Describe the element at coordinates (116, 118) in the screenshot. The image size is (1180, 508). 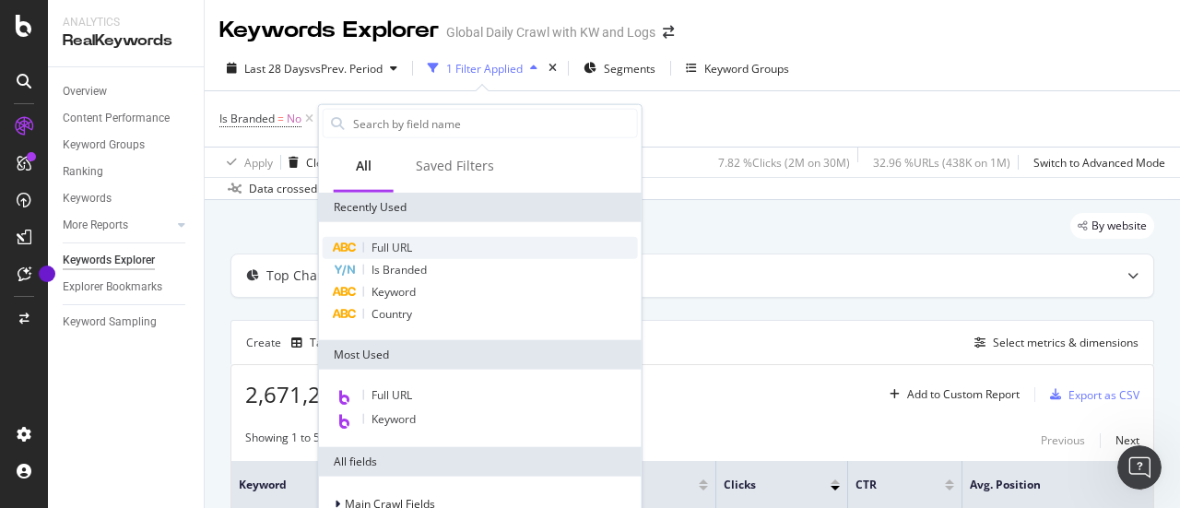
I see `div: Content Performance` at that location.